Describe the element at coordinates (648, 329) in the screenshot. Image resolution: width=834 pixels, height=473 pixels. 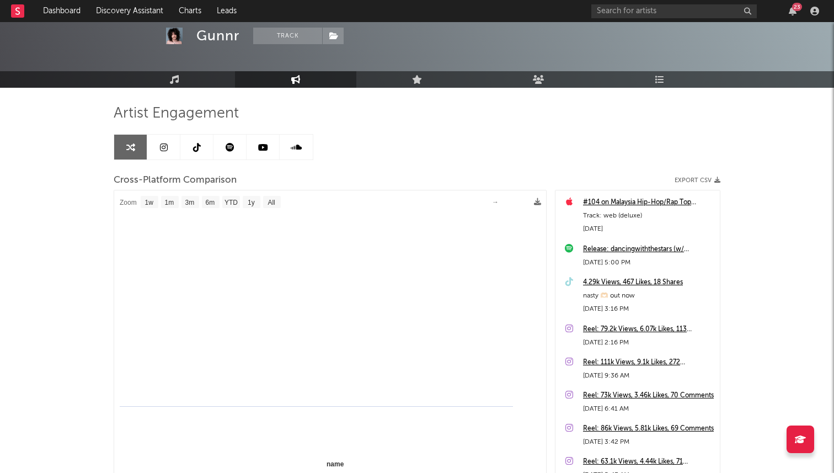
I see `a: Reel: 79.2k Views, 6.07k Likes, 113 Comments` at that location.